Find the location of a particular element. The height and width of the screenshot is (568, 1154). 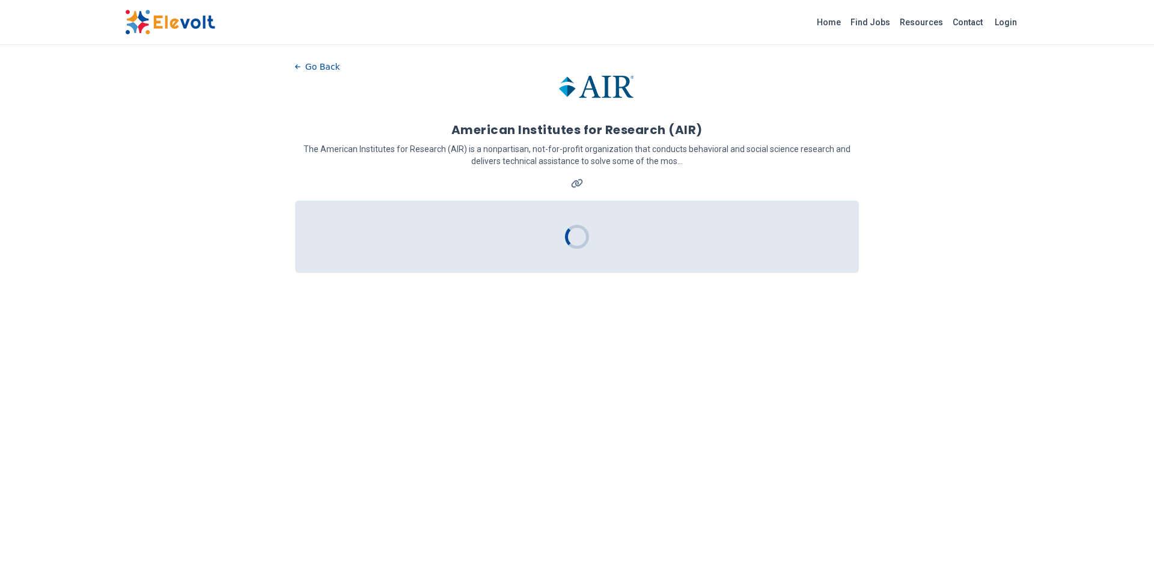

div: Loading... is located at coordinates (577, 237).